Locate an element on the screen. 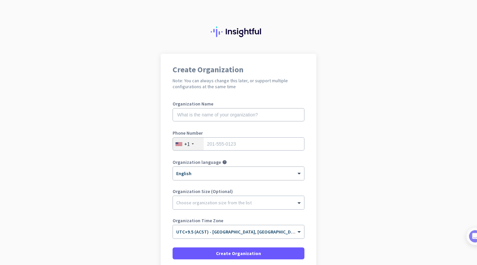 The height and width of the screenshot is (265, 477). input: 201-555-0123 is located at coordinates (239, 144).